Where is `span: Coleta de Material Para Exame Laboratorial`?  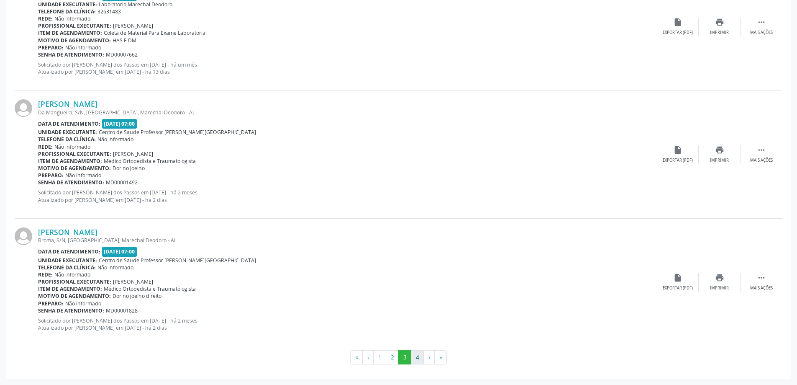
span: Coleta de Material Para Exame Laboratorial is located at coordinates (155, 33).